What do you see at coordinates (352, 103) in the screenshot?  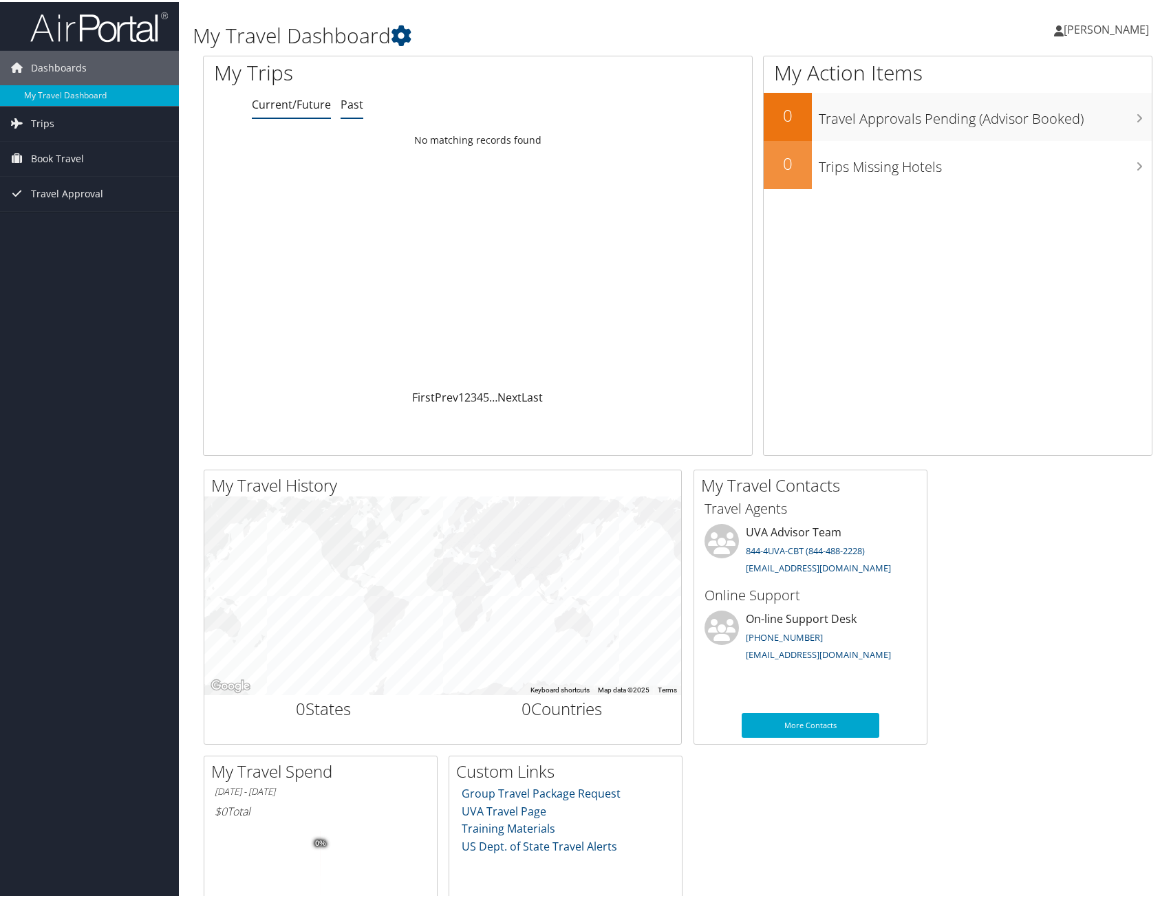 I see `a: Past` at bounding box center [352, 103].